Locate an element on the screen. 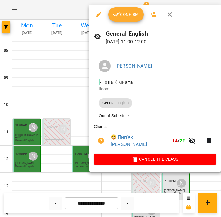 The image size is (221, 217). span: Confirm is located at coordinates (126, 14).